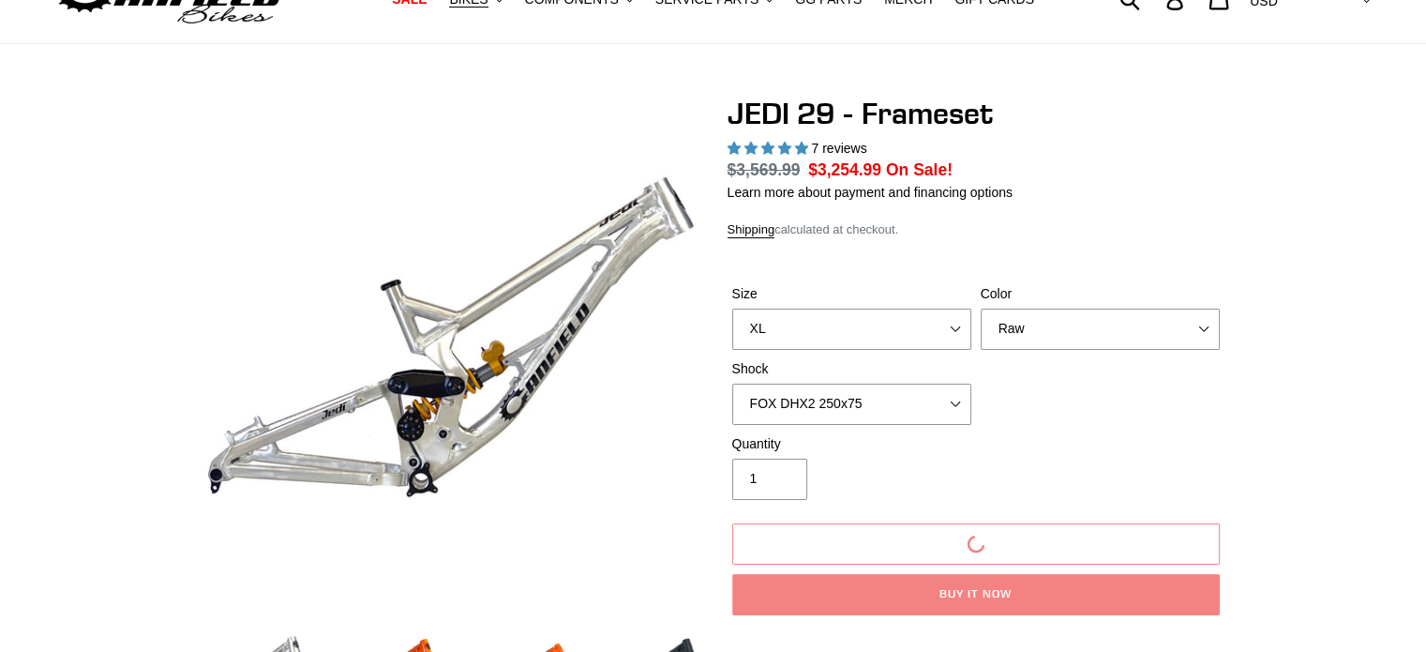  What do you see at coordinates (976, 595) in the screenshot?
I see `button: Buy it now` at bounding box center [976, 595].